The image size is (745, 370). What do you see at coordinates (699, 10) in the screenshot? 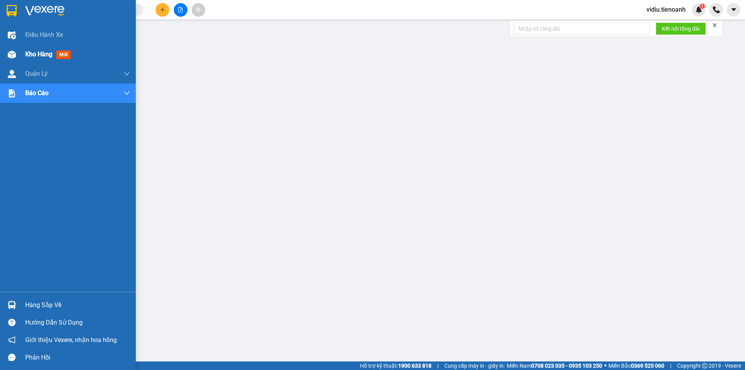
I see `img: icon-new-feature` at bounding box center [699, 10].